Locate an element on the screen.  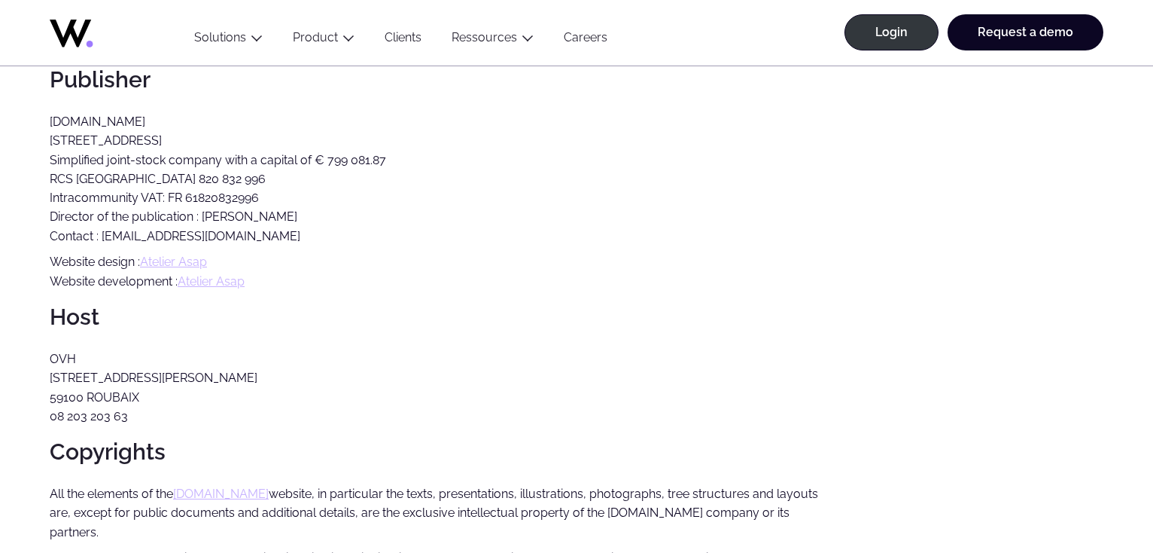
button: Product is located at coordinates (324, 40).